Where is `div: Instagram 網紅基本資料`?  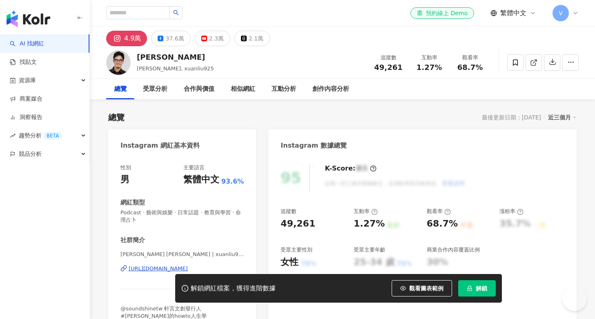
div: Instagram 網紅基本資料 is located at coordinates (160, 145).